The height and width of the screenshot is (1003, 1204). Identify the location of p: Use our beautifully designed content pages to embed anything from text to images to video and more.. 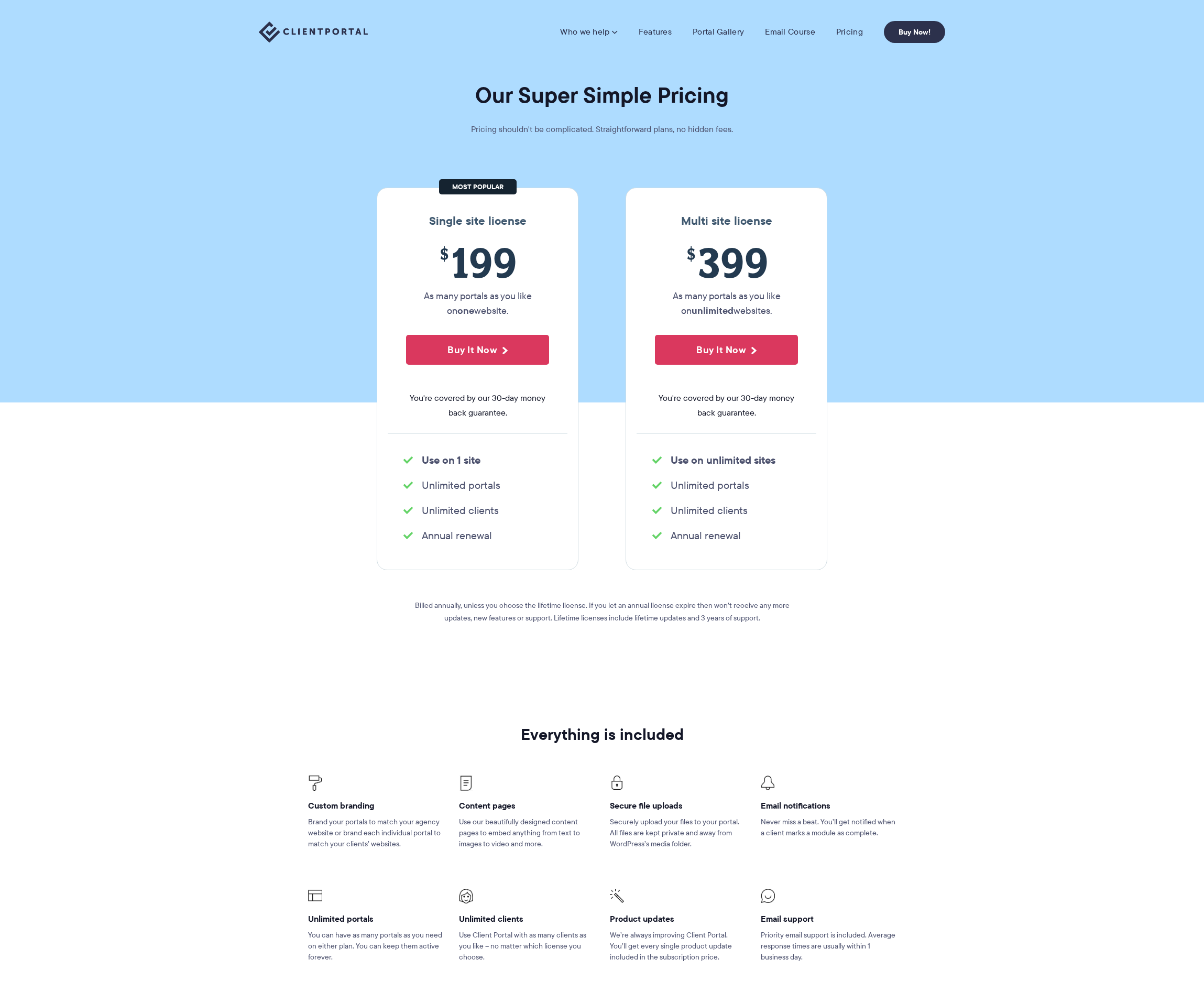
(526, 833).